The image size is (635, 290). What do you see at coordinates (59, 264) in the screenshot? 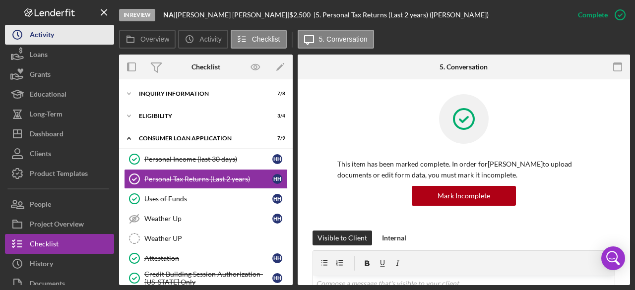
I see `a: History` at bounding box center [59, 264].